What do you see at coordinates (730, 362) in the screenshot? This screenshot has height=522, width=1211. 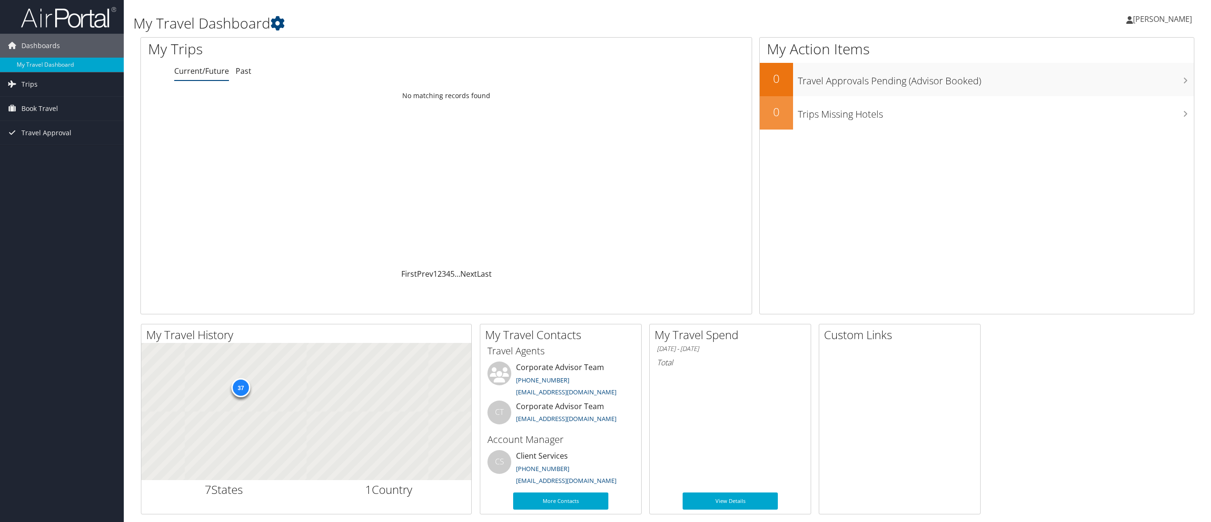 I see `h6: Total` at bounding box center [730, 362].